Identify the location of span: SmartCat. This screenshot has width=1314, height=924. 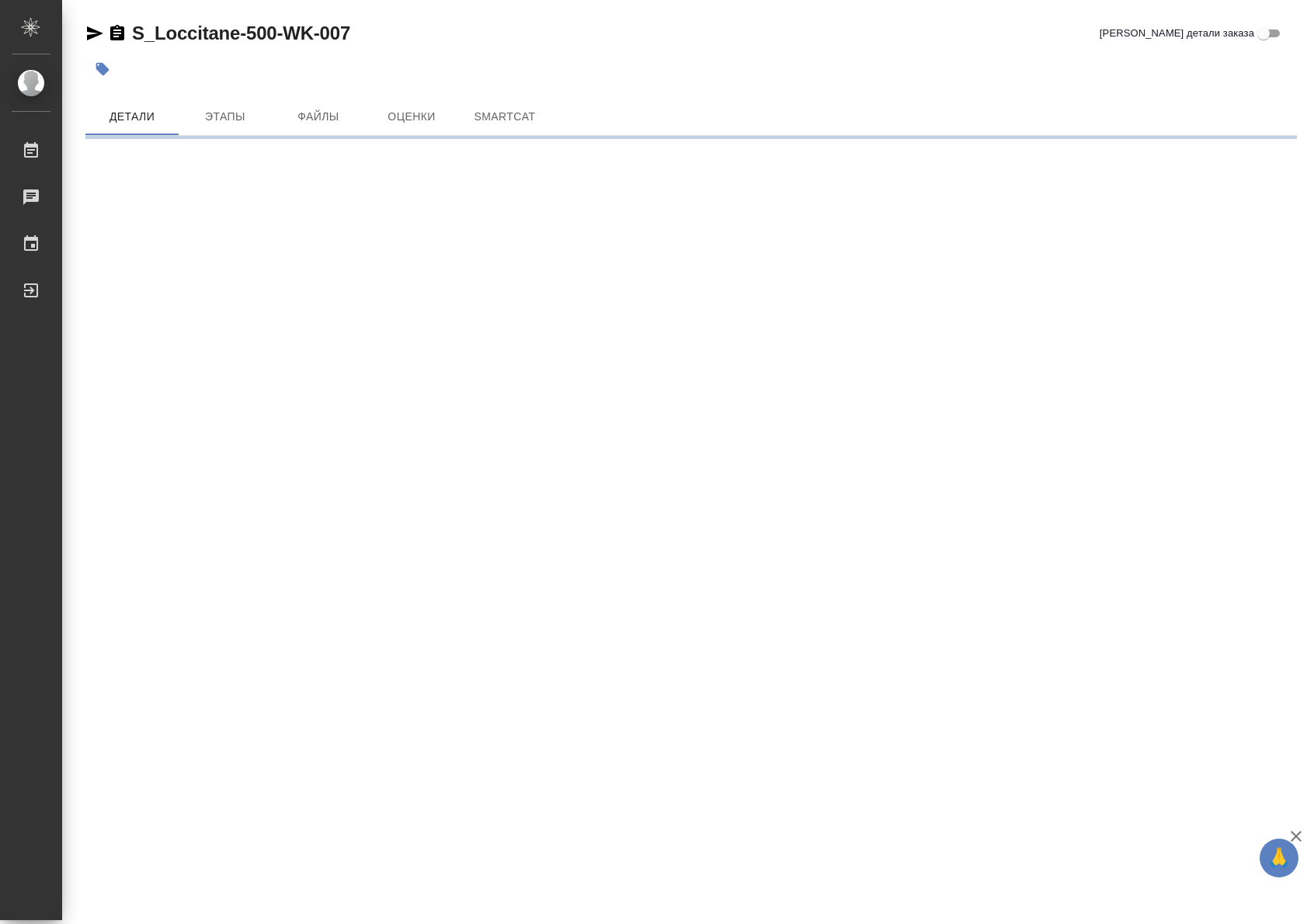
(505, 116).